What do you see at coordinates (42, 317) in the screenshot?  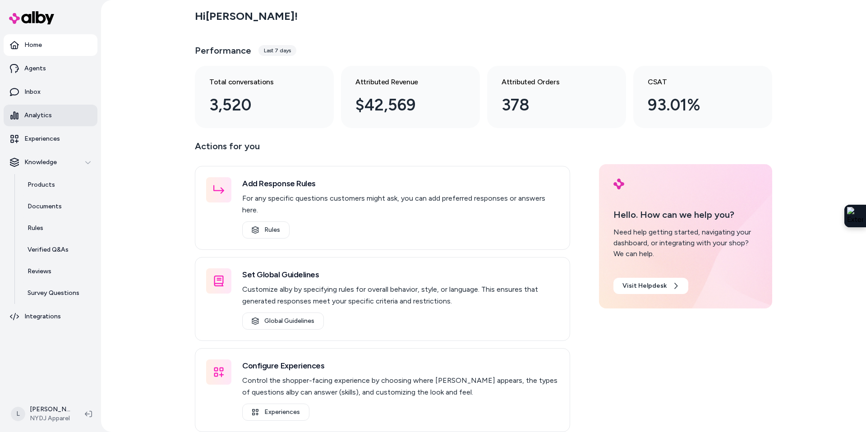 I see `p: Integrations` at bounding box center [42, 317].